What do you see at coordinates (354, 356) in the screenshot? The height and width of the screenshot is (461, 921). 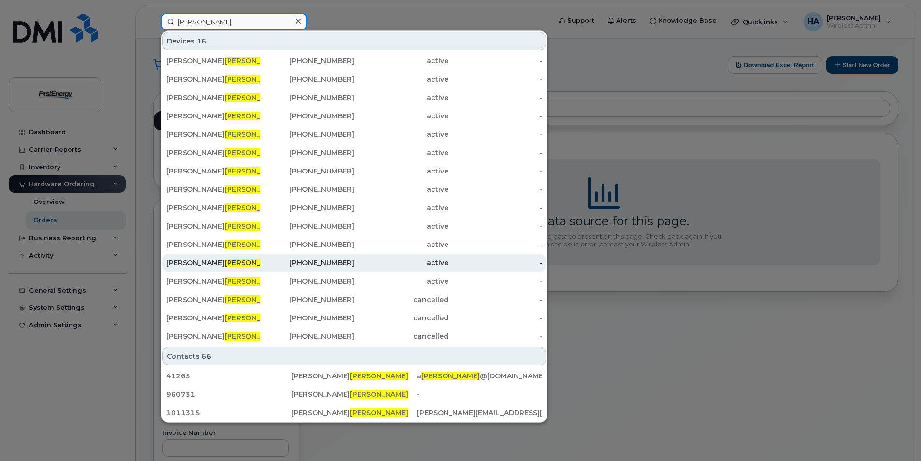 I see `div: Contacts` at bounding box center [354, 356].